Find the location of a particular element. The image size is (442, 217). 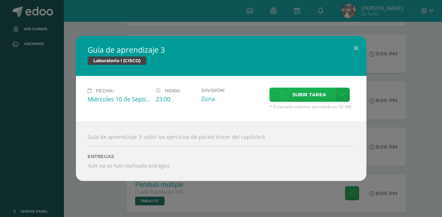

span: Laboratorio I (CISCO) is located at coordinates (117, 61).